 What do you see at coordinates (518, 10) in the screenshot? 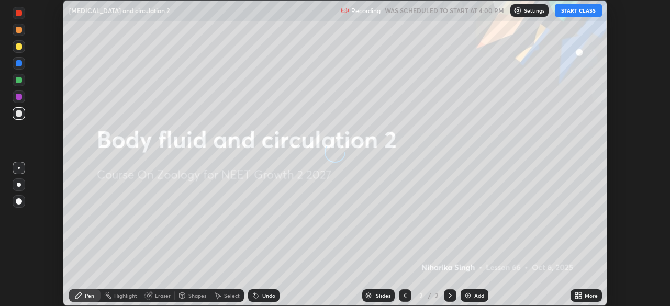
I see `img: class-settings-icons` at bounding box center [518, 10].